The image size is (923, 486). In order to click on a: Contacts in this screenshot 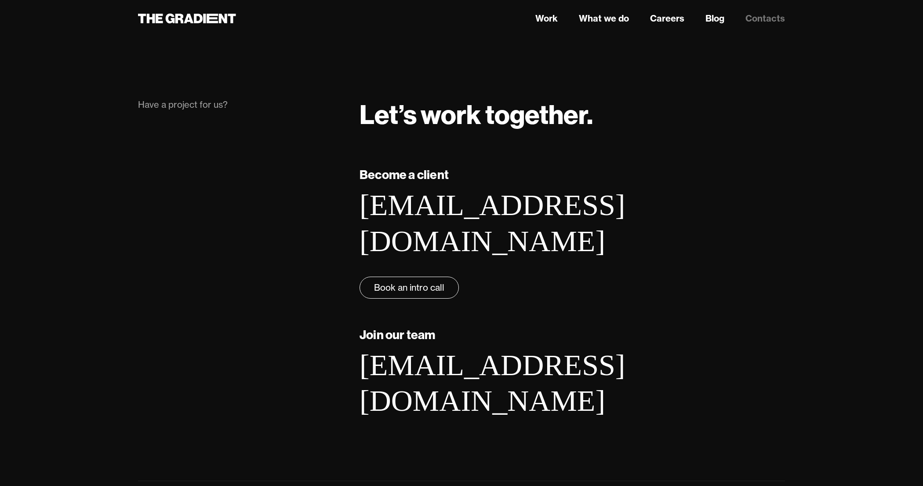, I will do `click(765, 18)`.